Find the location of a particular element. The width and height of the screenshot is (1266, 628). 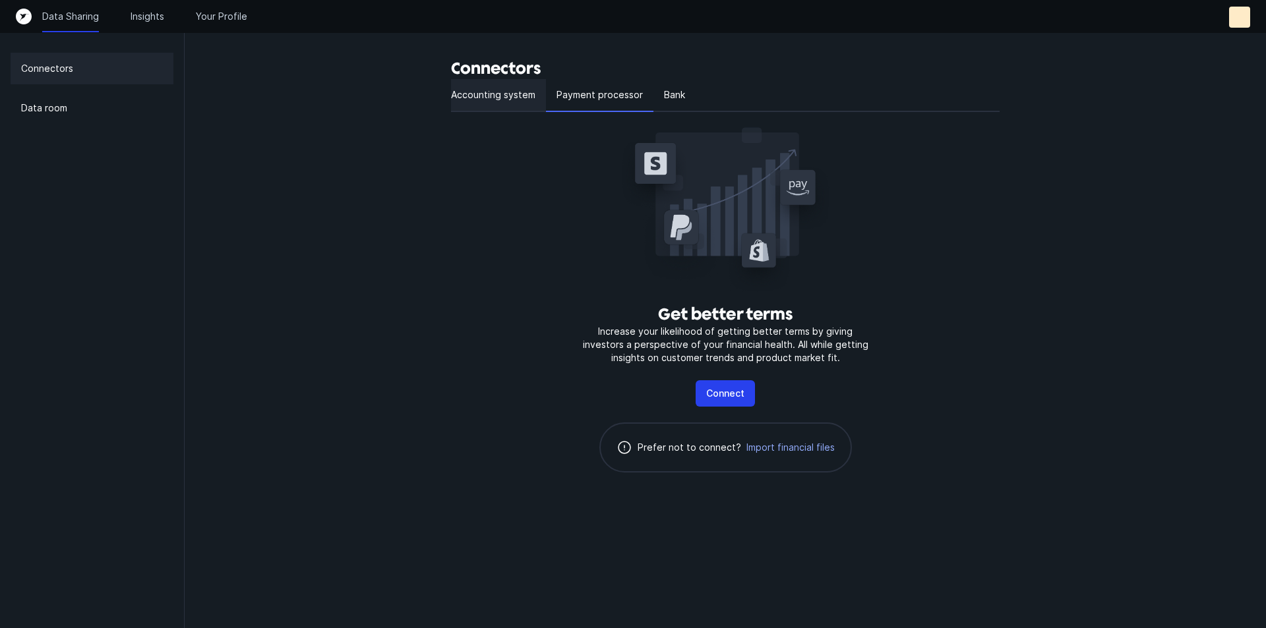

p: Increase your likelihood of getting better terms by giving investors a perspective of your financ... is located at coordinates (725, 345).